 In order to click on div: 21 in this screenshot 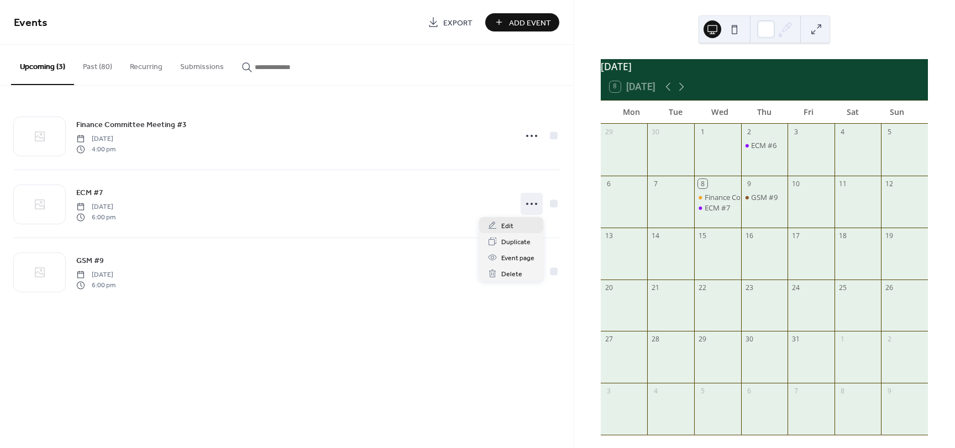, I will do `click(655, 287)`.